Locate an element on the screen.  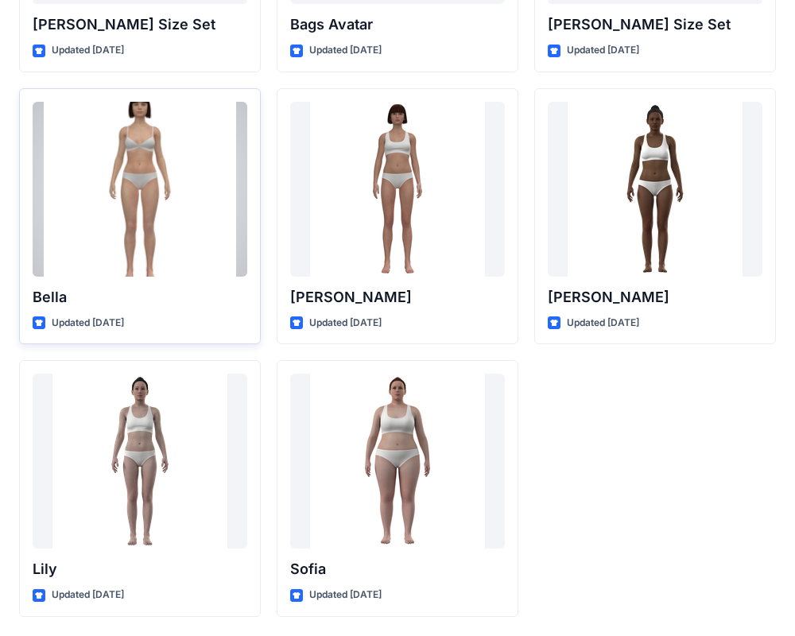
a: Bella is located at coordinates (140, 189).